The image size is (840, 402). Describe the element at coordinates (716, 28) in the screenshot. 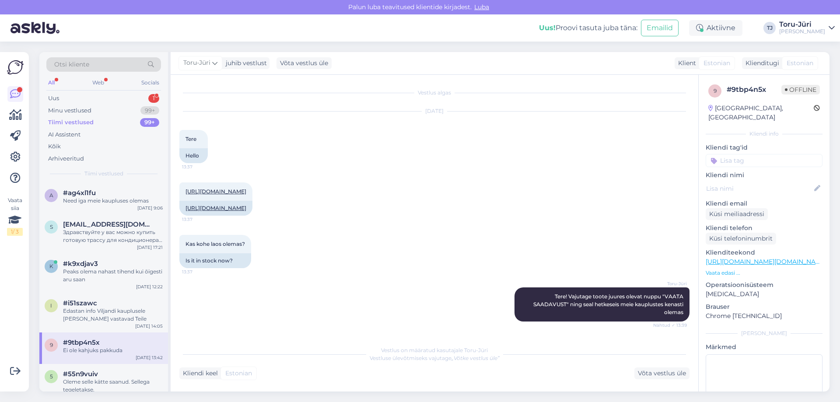

I see `div: Aktiivne` at that location.